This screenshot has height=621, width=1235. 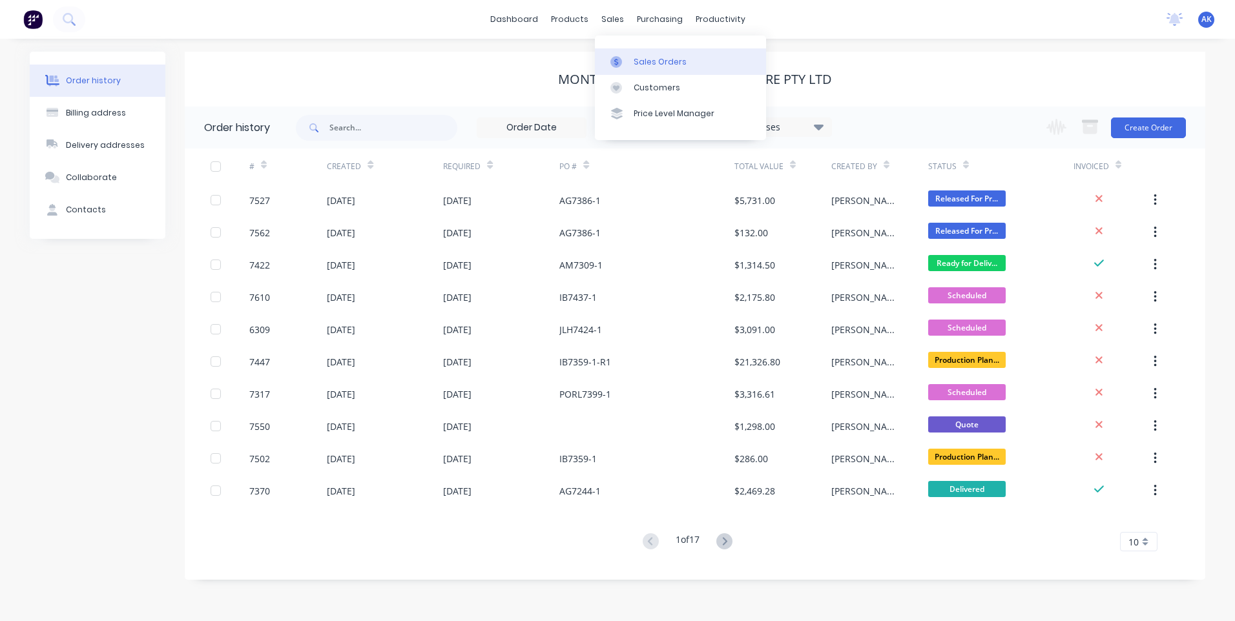 What do you see at coordinates (260, 394) in the screenshot?
I see `div: 7317` at bounding box center [260, 394].